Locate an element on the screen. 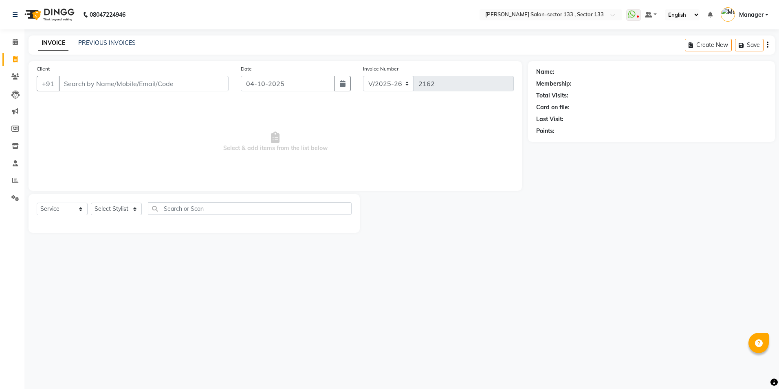 The image size is (779, 389). a: PREVIOUS INVOICES is located at coordinates (107, 43).